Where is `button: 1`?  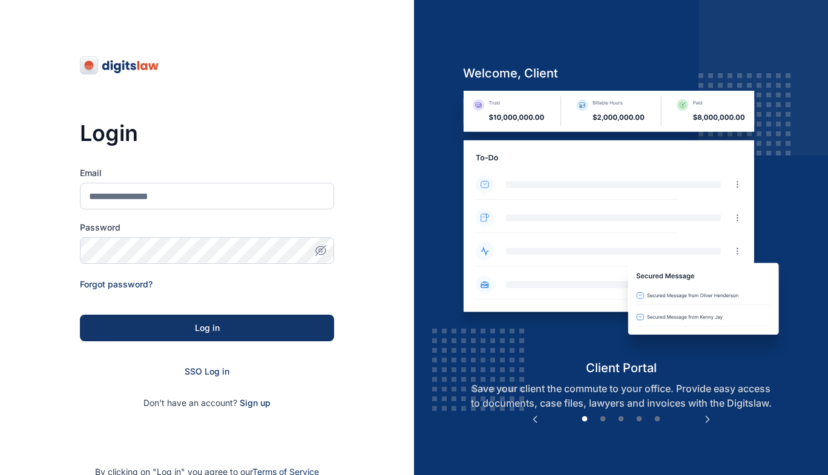
button: 1 is located at coordinates (585, 419).